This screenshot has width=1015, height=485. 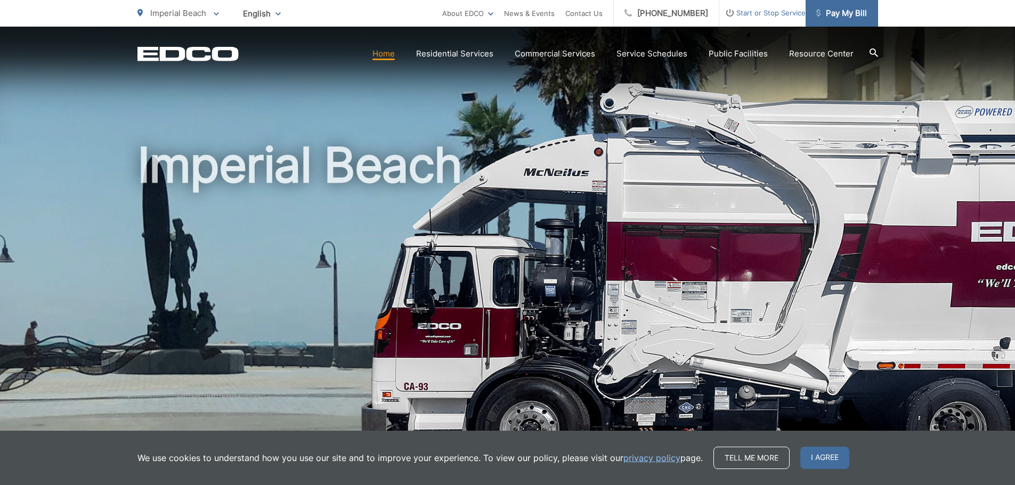 I want to click on a: About EDCO, so click(x=468, y=13).